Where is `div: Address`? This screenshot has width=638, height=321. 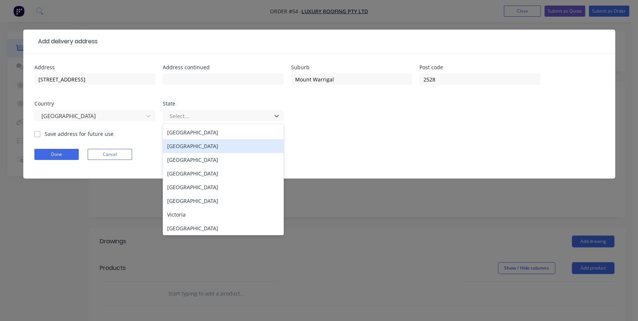 div: Address is located at coordinates (95, 67).